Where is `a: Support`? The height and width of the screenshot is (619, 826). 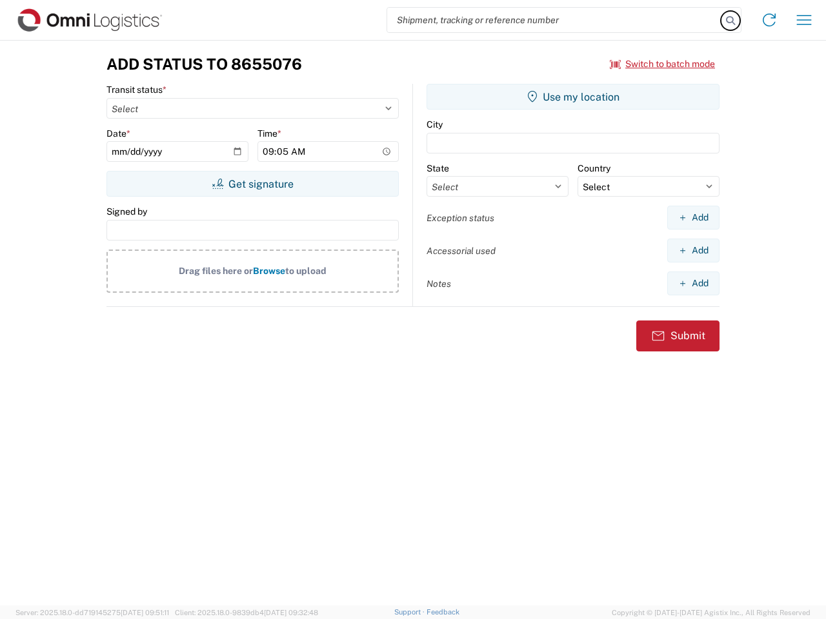
a: Support is located at coordinates (410, 612).